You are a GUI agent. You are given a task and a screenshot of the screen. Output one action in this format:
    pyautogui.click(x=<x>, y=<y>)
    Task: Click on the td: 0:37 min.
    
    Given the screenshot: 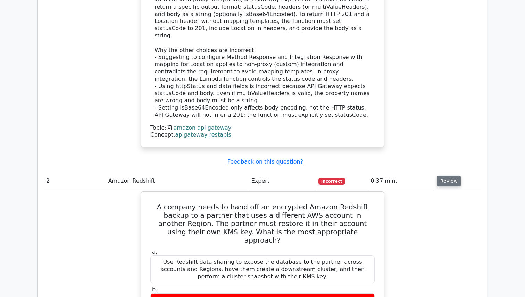 What is the action you would take?
    pyautogui.click(x=401, y=181)
    